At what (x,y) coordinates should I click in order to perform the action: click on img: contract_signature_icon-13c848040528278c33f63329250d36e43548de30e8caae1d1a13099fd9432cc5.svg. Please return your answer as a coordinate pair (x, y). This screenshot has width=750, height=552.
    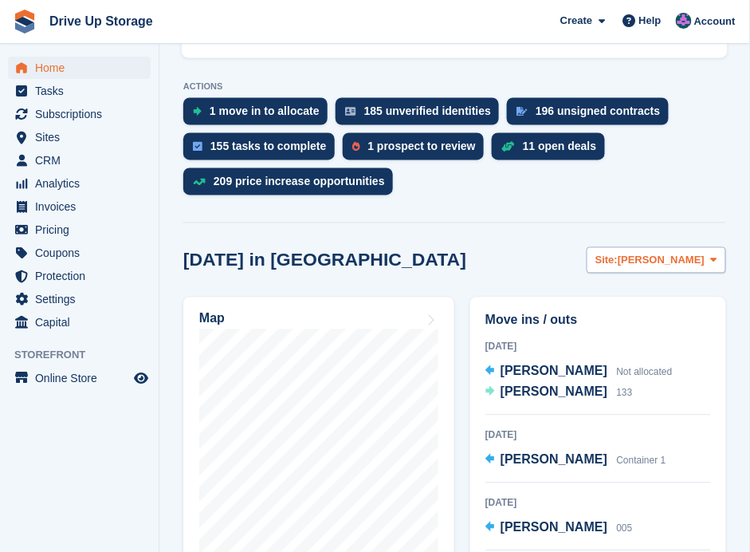
    Looking at the image, I should click on (522, 112).